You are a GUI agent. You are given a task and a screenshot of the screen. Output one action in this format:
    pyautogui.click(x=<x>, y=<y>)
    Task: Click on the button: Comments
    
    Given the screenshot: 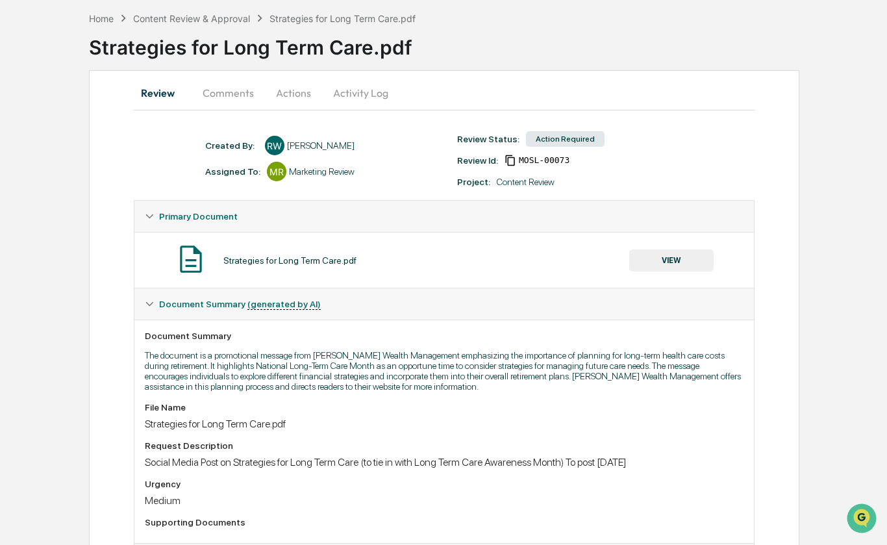 What is the action you would take?
    pyautogui.click(x=228, y=93)
    